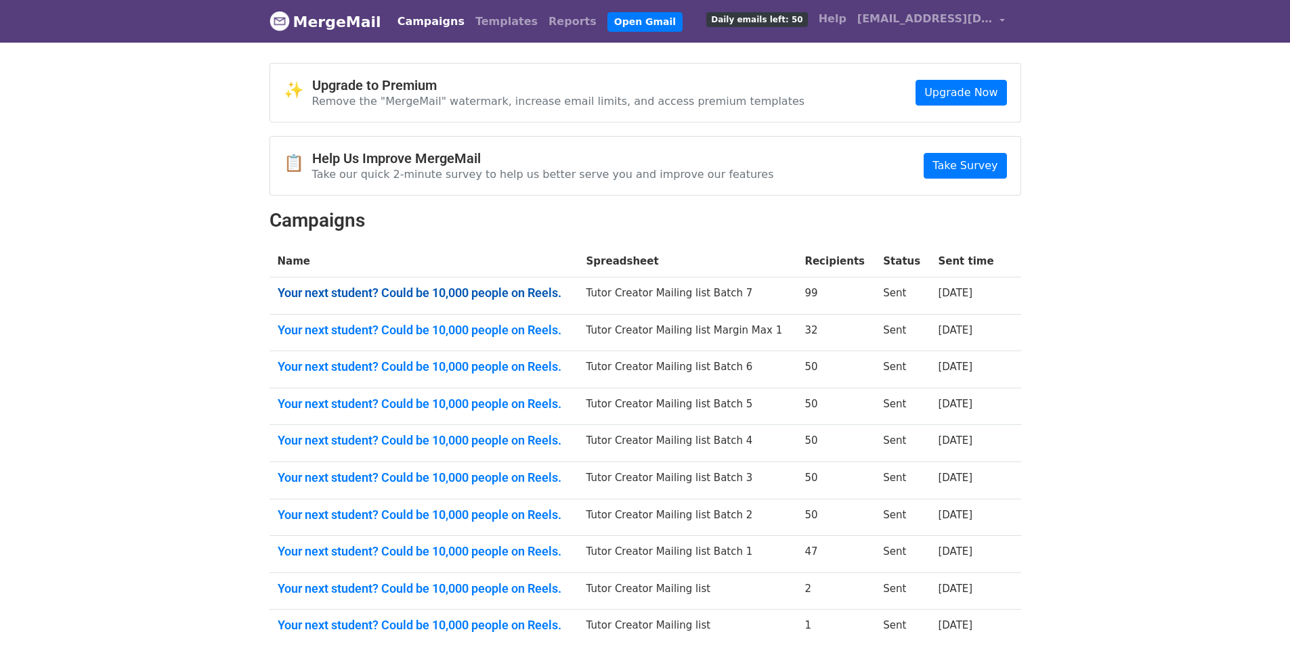  I want to click on h4: Upgrade to Premium, so click(559, 85).